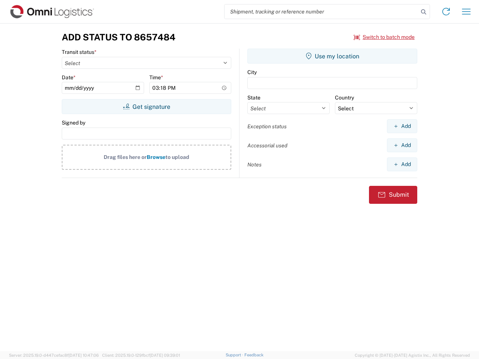  I want to click on label: Accessorial used, so click(267, 145).